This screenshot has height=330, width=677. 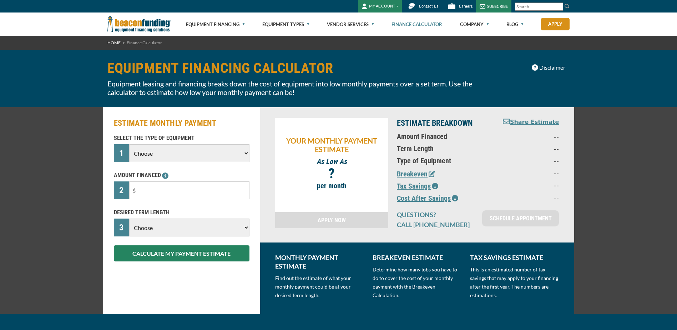 I want to click on a: Finance Calculator, so click(x=417, y=24).